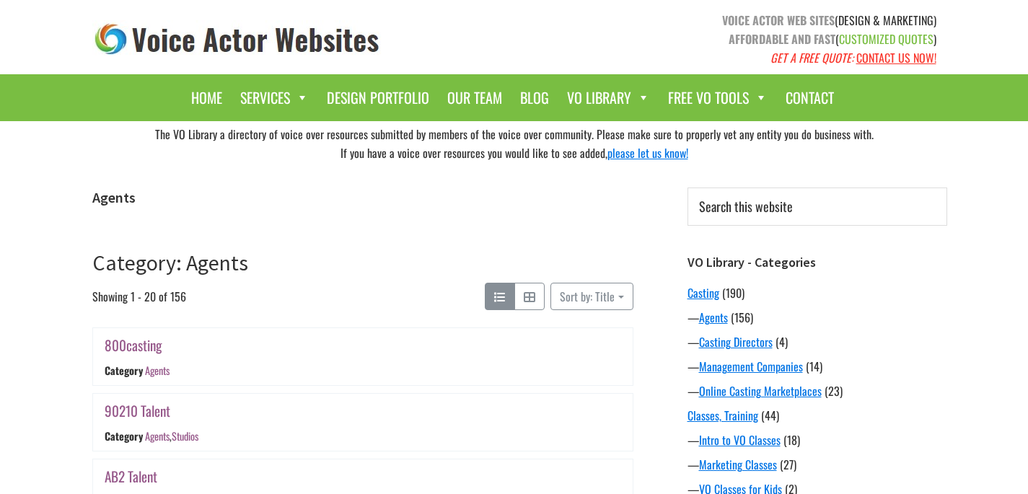 This screenshot has height=494, width=1028. What do you see at coordinates (733, 293) in the screenshot?
I see `span: (190)` at bounding box center [733, 293].